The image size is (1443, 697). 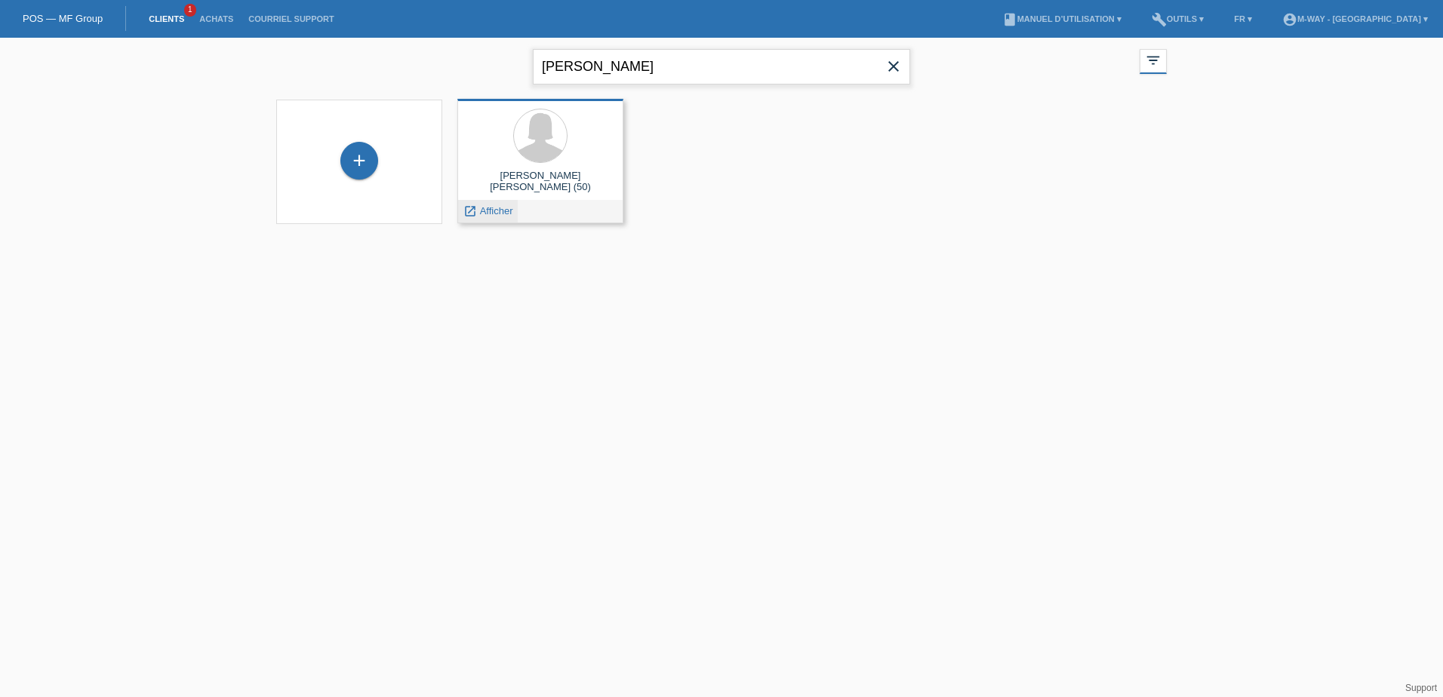 I want to click on a: Support, so click(x=1421, y=688).